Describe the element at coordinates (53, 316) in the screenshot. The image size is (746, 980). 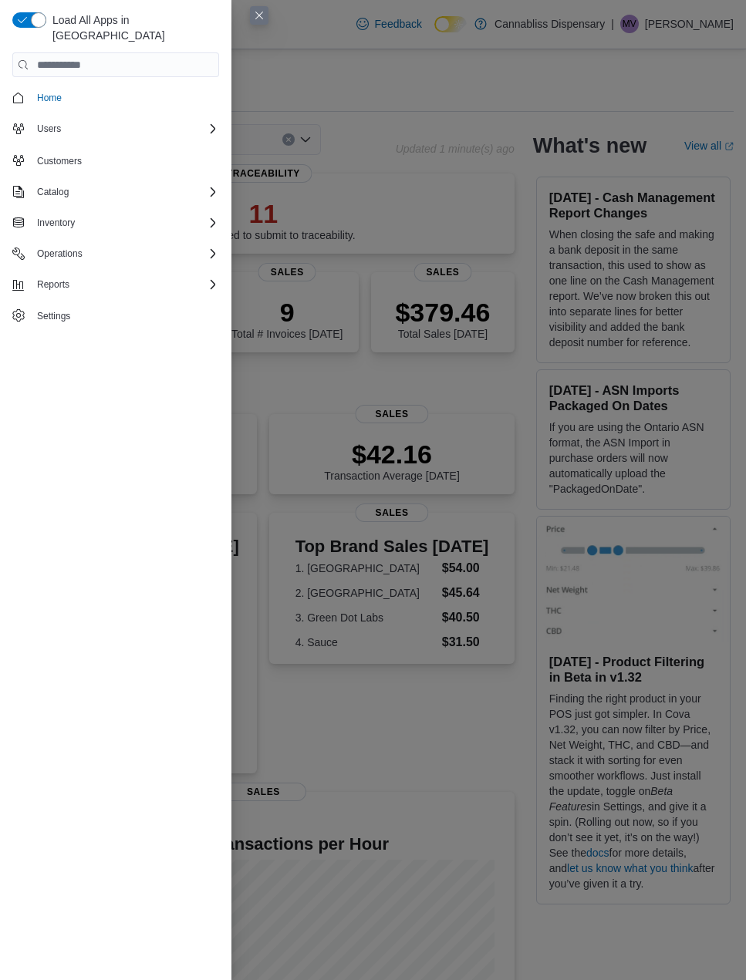
I see `a: Settings` at that location.